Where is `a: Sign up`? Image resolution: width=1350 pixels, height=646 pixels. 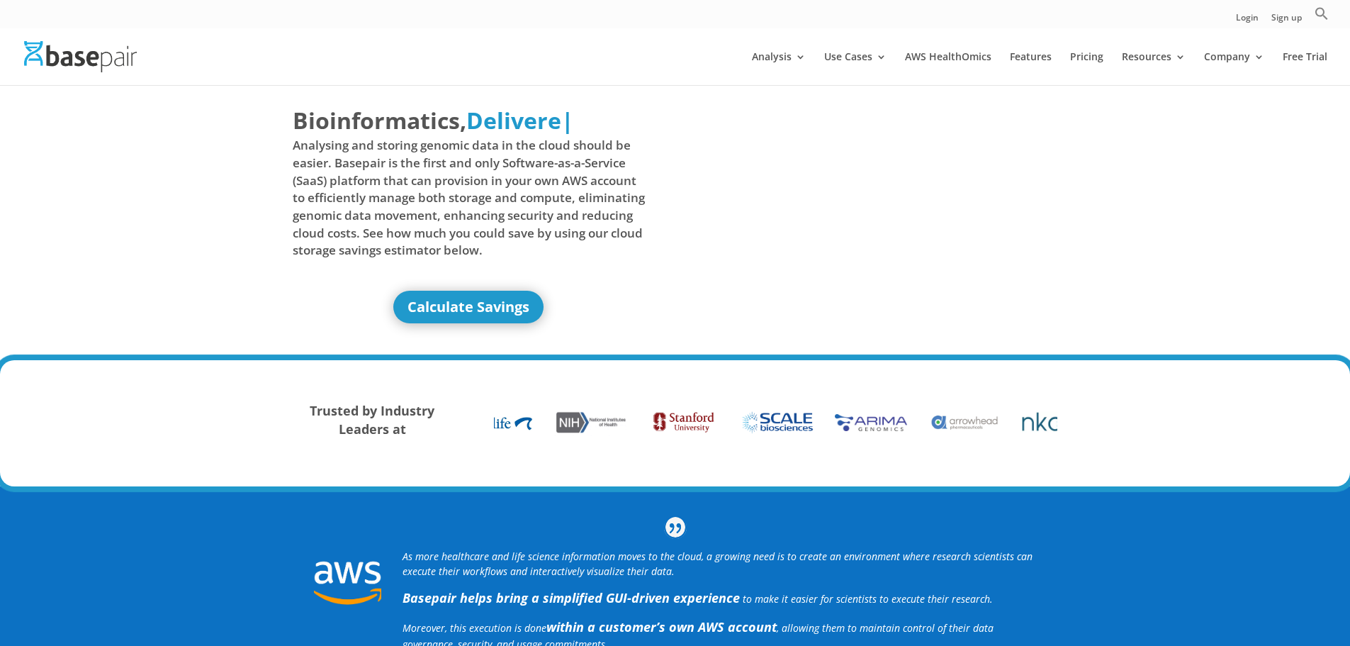 a: Sign up is located at coordinates (1286, 21).